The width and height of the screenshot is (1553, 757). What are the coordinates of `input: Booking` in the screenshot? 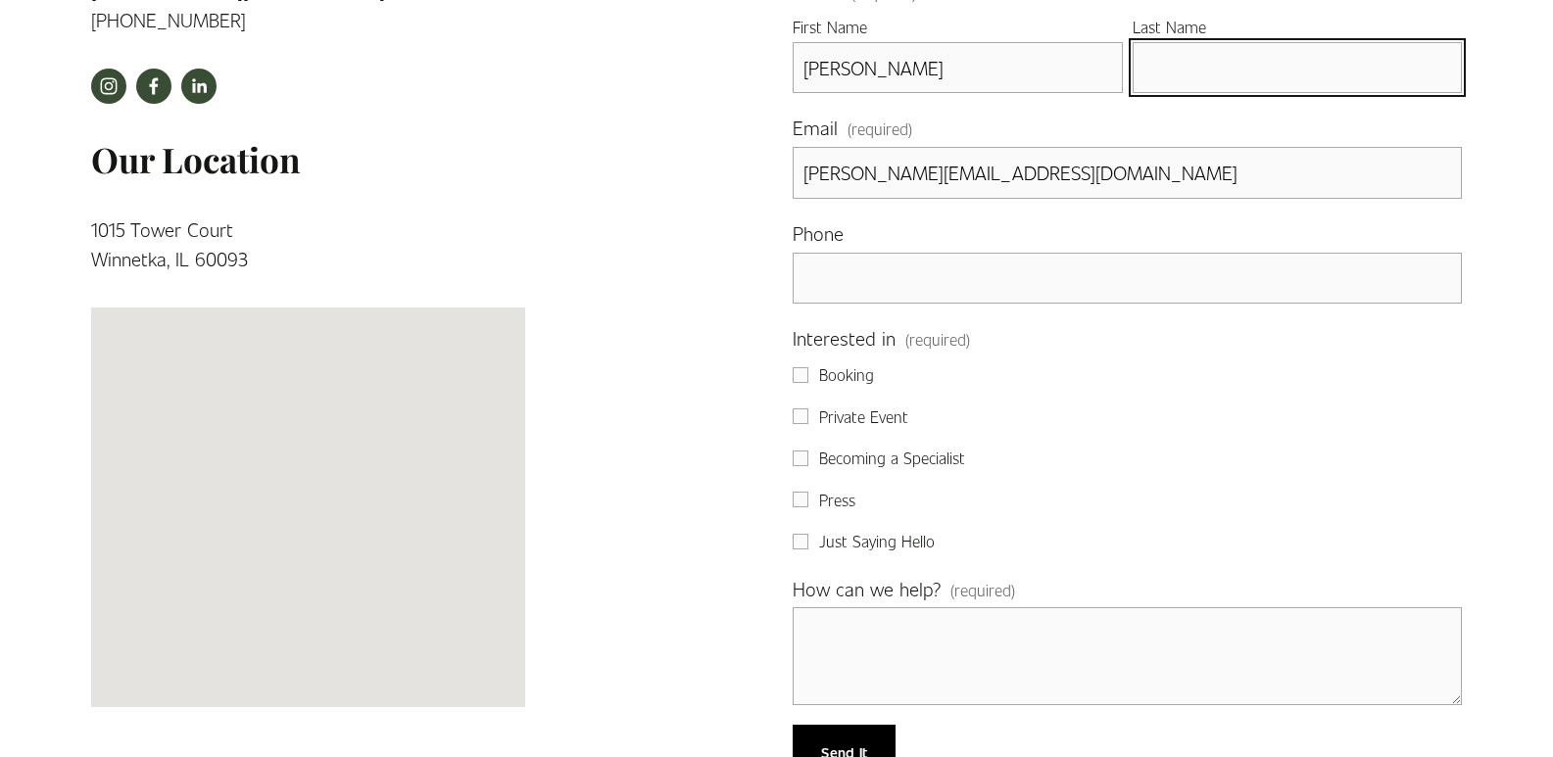 It's located at (801, 375).